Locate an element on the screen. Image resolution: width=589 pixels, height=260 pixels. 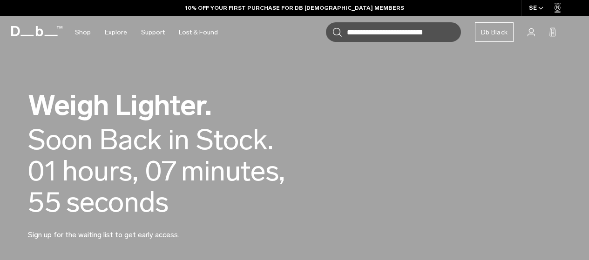
span: 55 is located at coordinates (45, 202).